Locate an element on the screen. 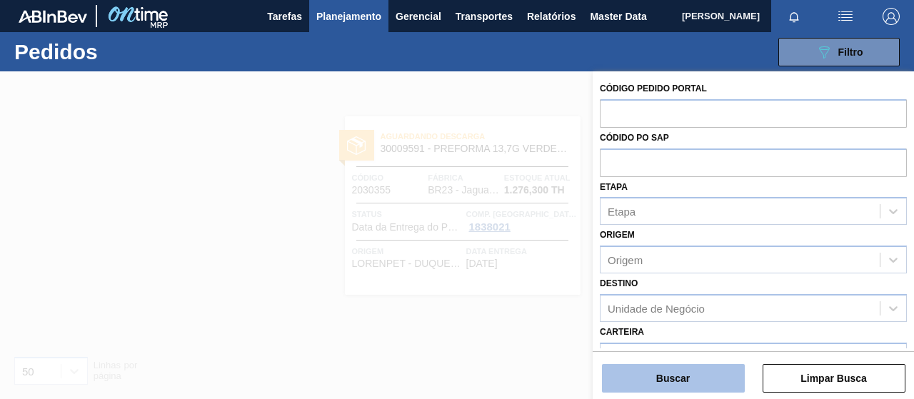 The height and width of the screenshot is (399, 914). img: TNhmsLtSVTkK8tSr43FrP2fwEKptu5GPRR3wAAAABJRU5ErkJggg== is located at coordinates (53, 16).